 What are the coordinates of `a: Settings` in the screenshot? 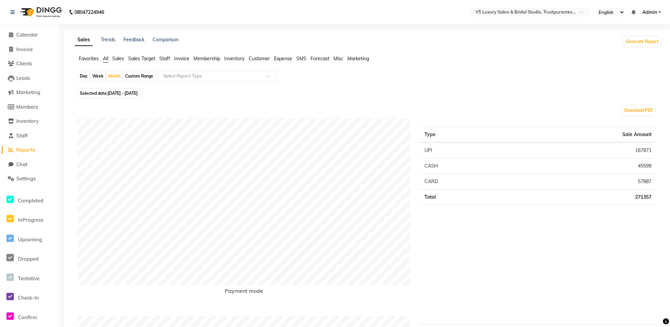 It's located at (29, 179).